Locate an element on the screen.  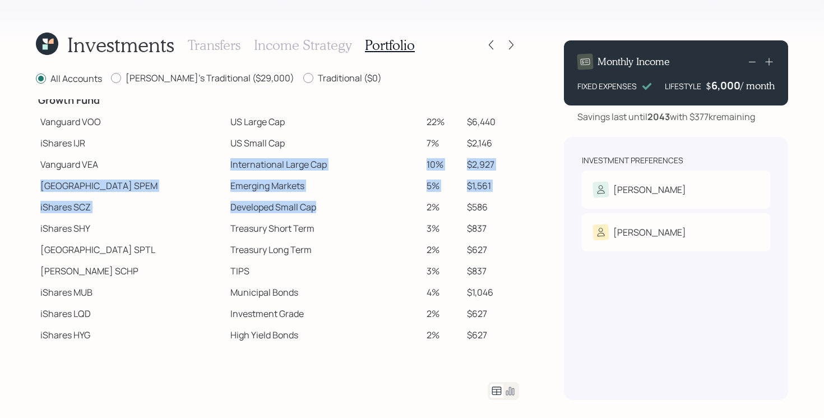
td: 5% is located at coordinates (442, 186).